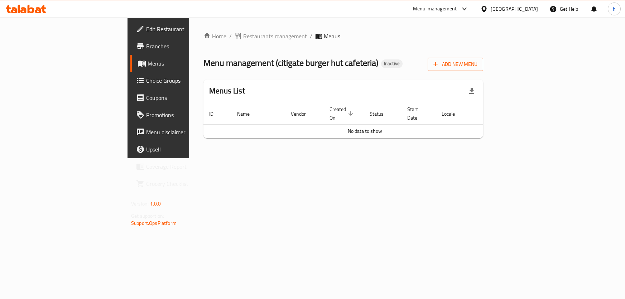  I want to click on span: Restaurants management, so click(275, 36).